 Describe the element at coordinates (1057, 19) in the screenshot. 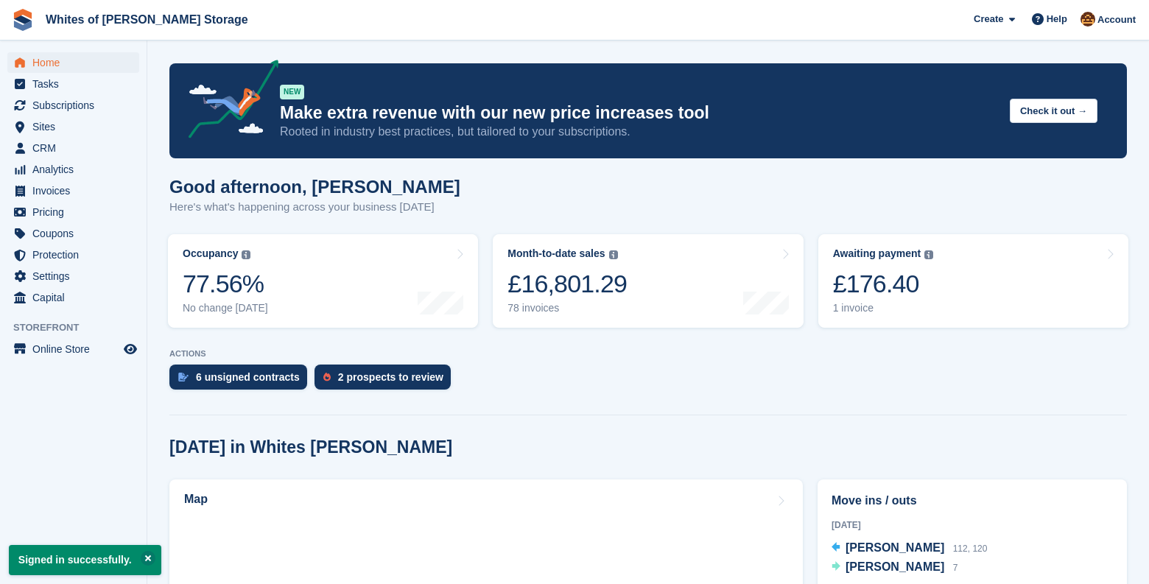

I see `span: Help` at that location.